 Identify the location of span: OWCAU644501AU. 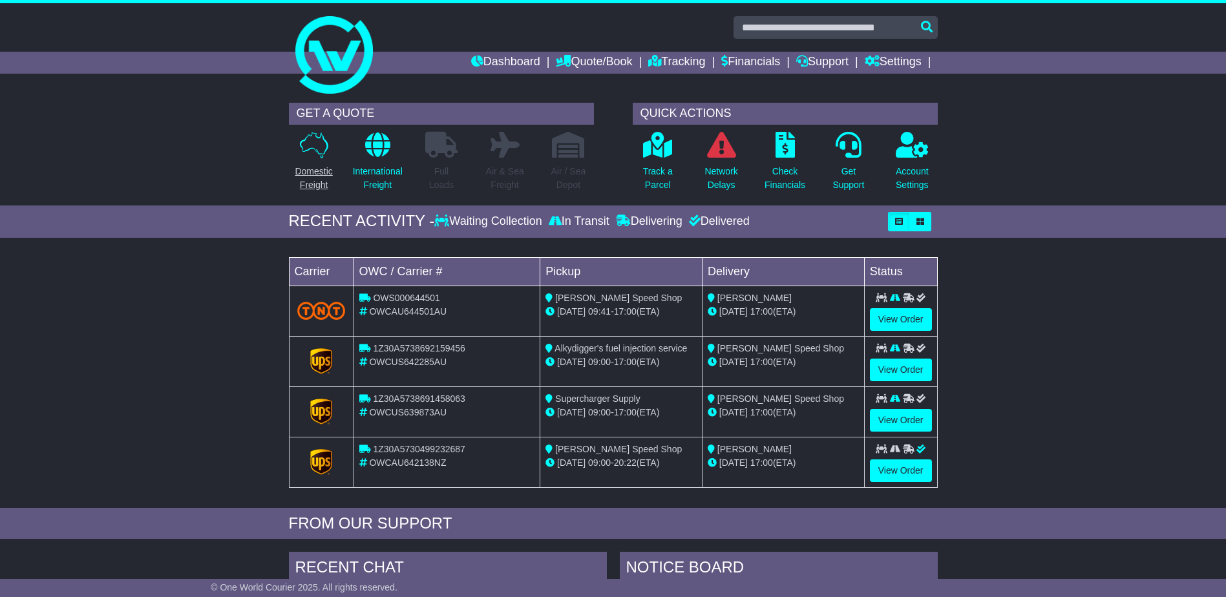
(408, 312).